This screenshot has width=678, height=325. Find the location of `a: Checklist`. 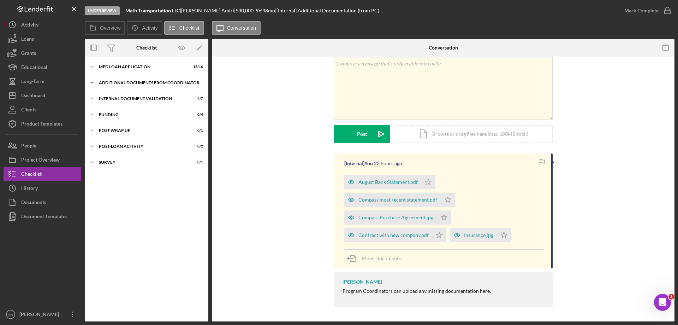

a: Checklist is located at coordinates (42, 174).